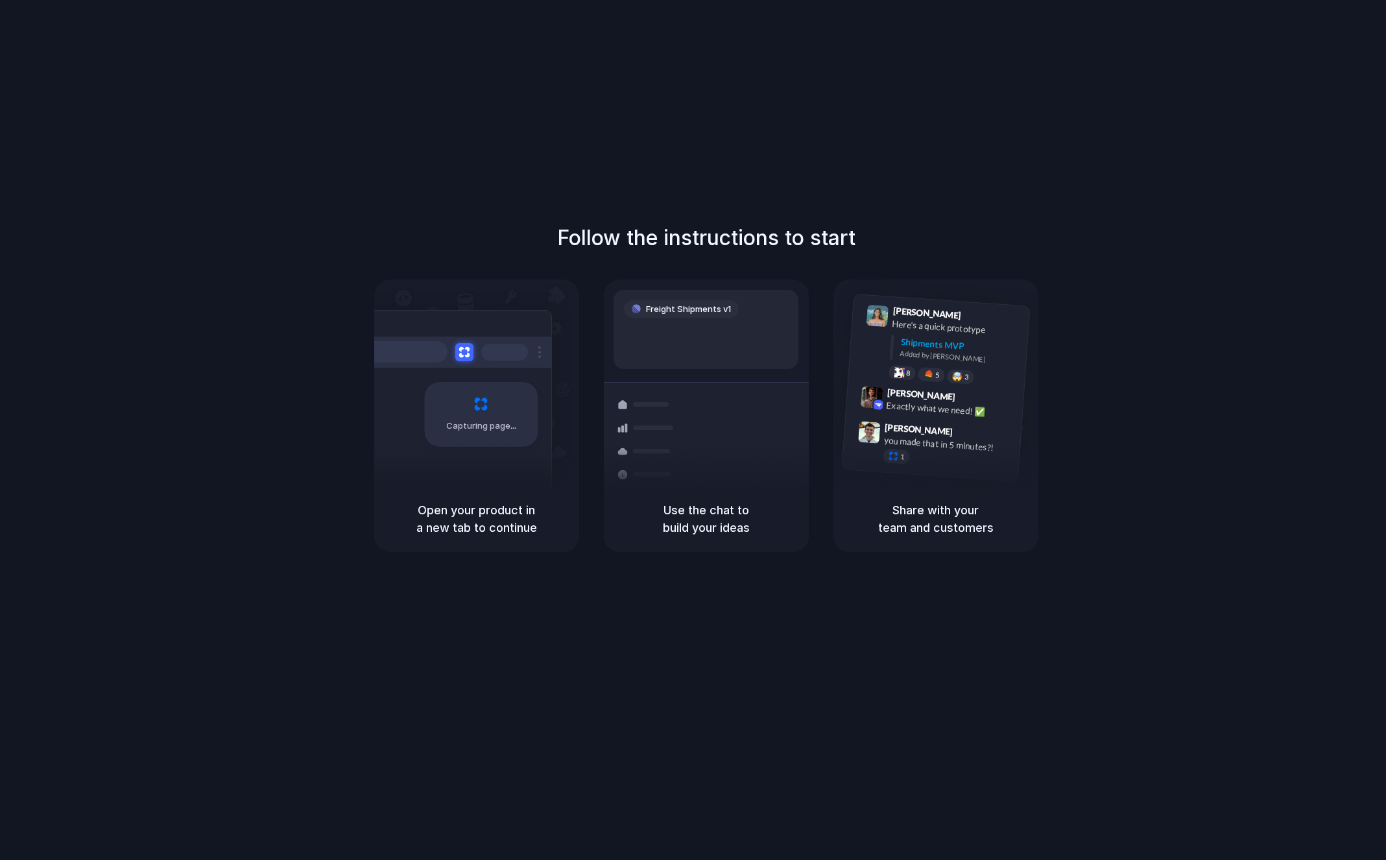 This screenshot has height=860, width=1386. Describe the element at coordinates (971, 399) in the screenshot. I see `span: 9:42 AM` at that location.